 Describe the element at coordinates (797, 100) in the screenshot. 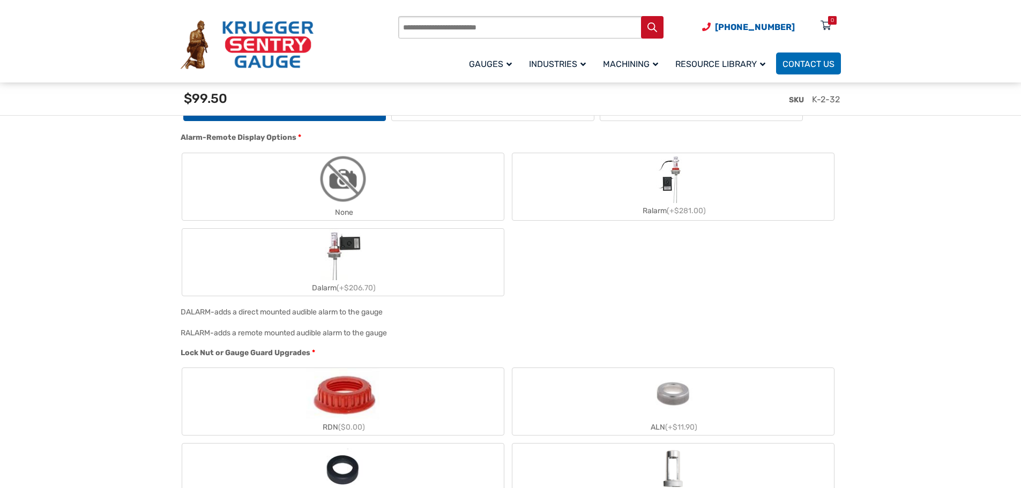

I see `span: SKU` at that location.